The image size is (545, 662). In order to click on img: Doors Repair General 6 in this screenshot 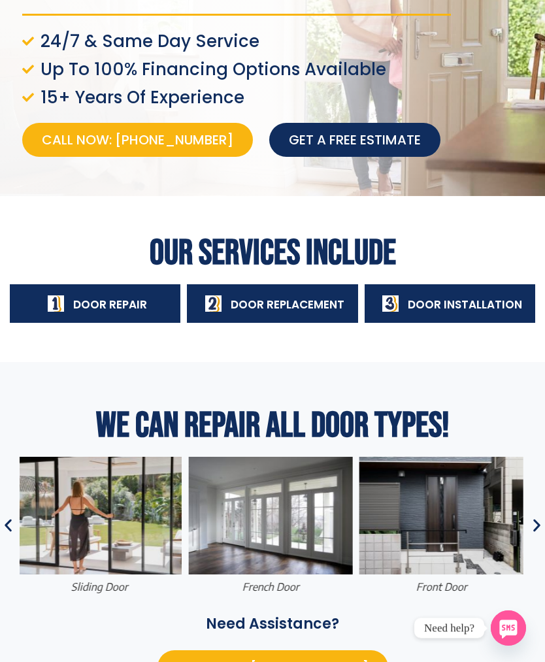, I will do `click(99, 515)`.